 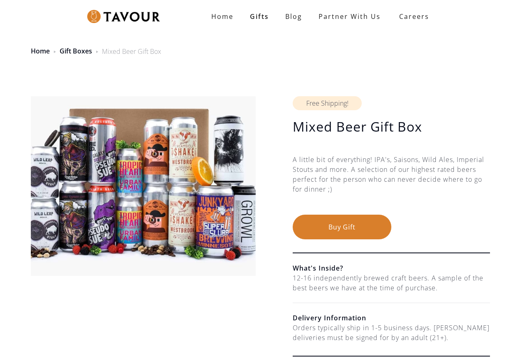 What do you see at coordinates (342, 227) in the screenshot?
I see `button: Buy Gift` at bounding box center [342, 227].